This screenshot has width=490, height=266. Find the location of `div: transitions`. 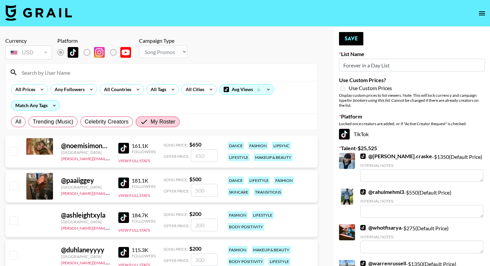

div: transitions is located at coordinates (268, 192).